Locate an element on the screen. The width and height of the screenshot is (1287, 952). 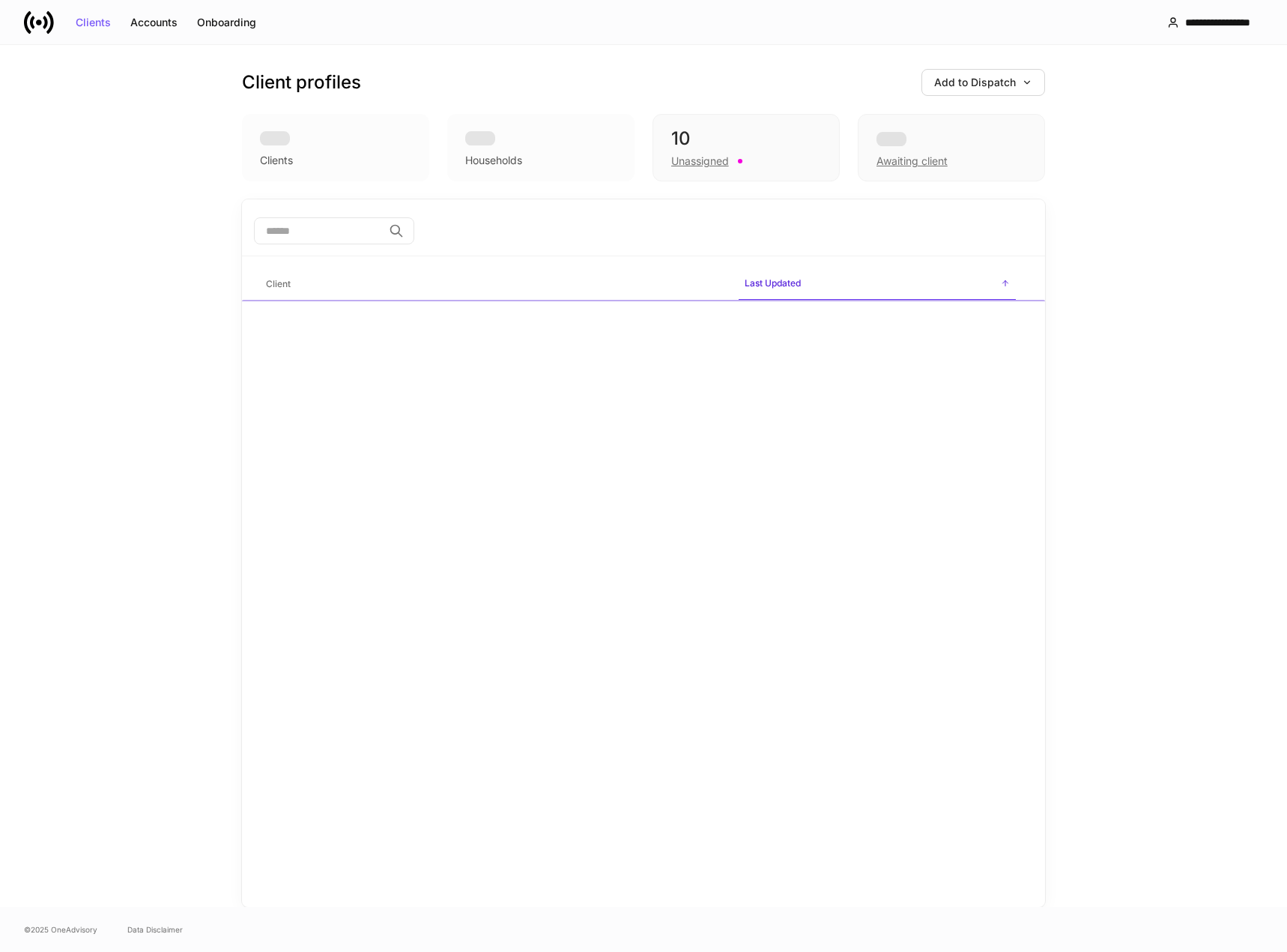
h3: Client profiles is located at coordinates (301, 82).